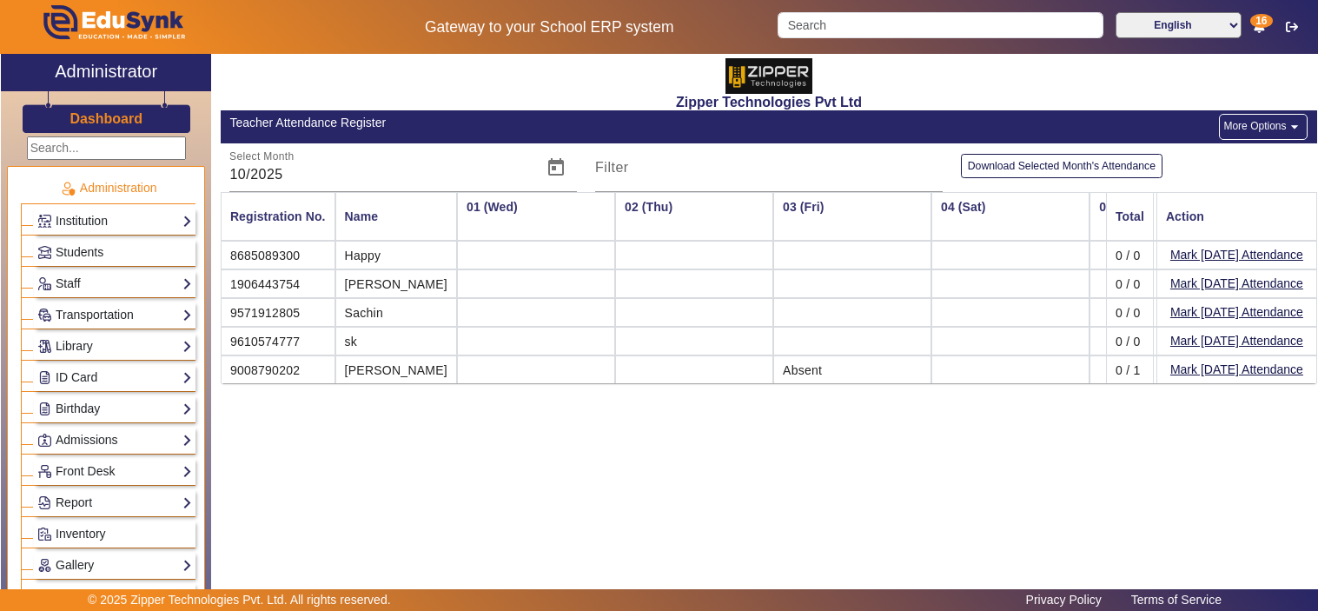 The width and height of the screenshot is (1318, 611). I want to click on mat-header-cell: Total, so click(1129, 216).